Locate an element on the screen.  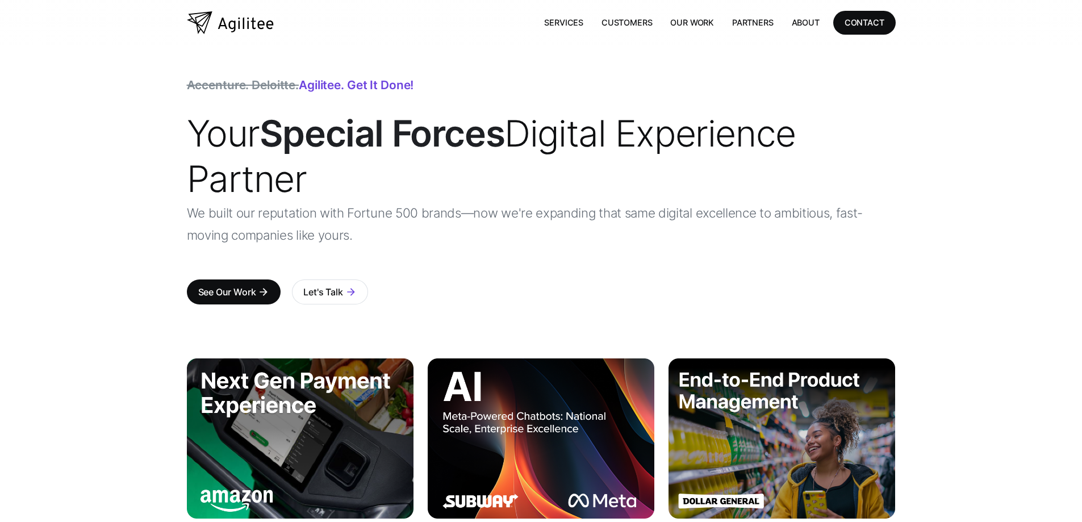
div: See Our Work is located at coordinates (227, 292).